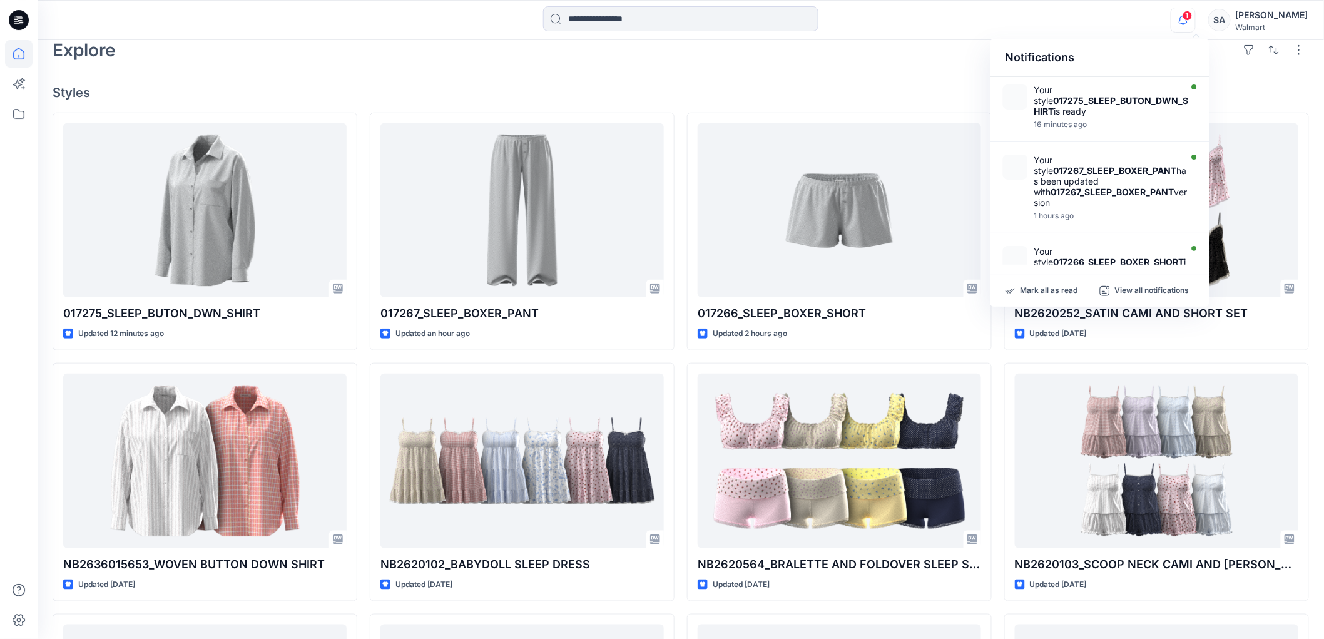 The image size is (1324, 639). I want to click on strong: 017266_SLEEP_BOXER_SHORT, so click(1118, 261).